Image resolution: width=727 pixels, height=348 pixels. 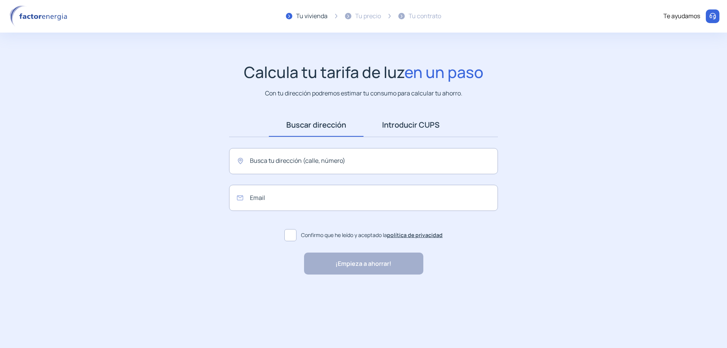 What do you see at coordinates (312, 16) in the screenshot?
I see `div: Tu vivienda` at bounding box center [312, 16].